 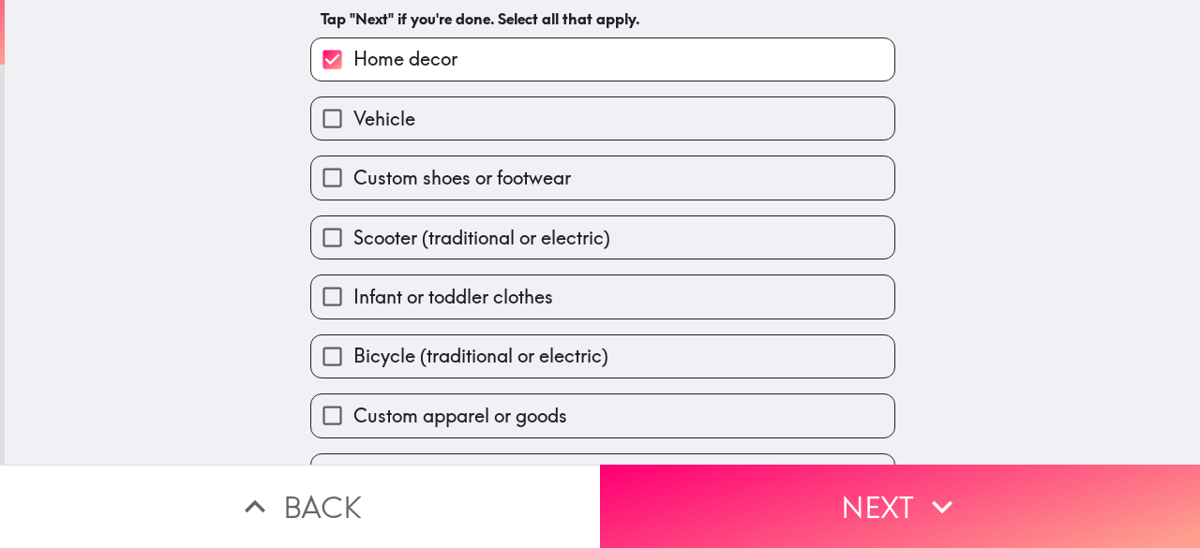 I want to click on span: Home decor, so click(x=405, y=59).